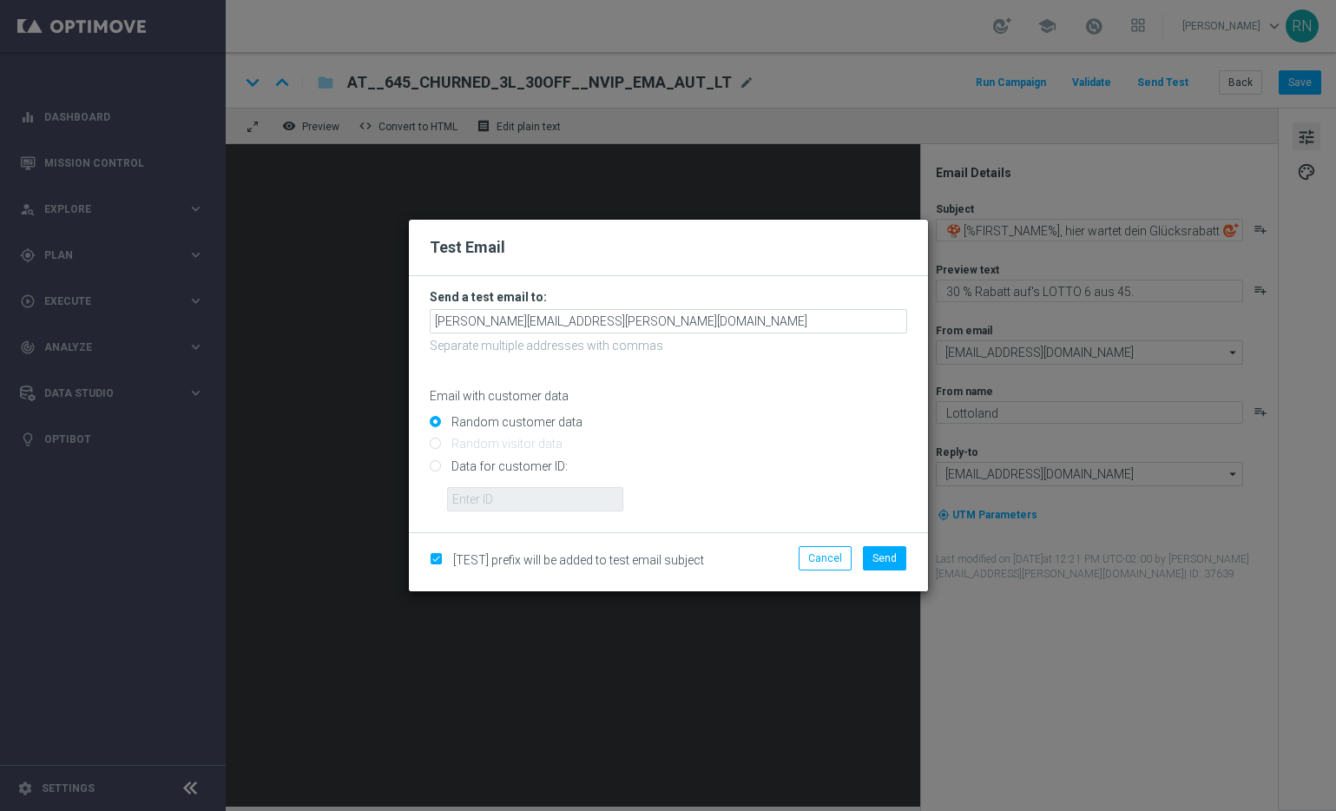 This screenshot has width=1336, height=811. I want to click on p: Email with customer data, so click(668, 396).